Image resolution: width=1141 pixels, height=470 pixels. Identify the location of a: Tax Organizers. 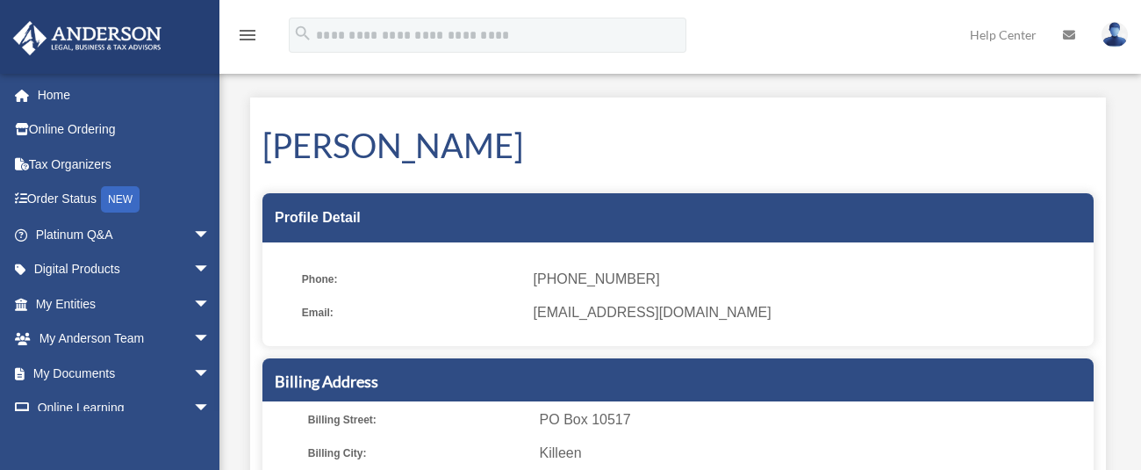
(125, 164).